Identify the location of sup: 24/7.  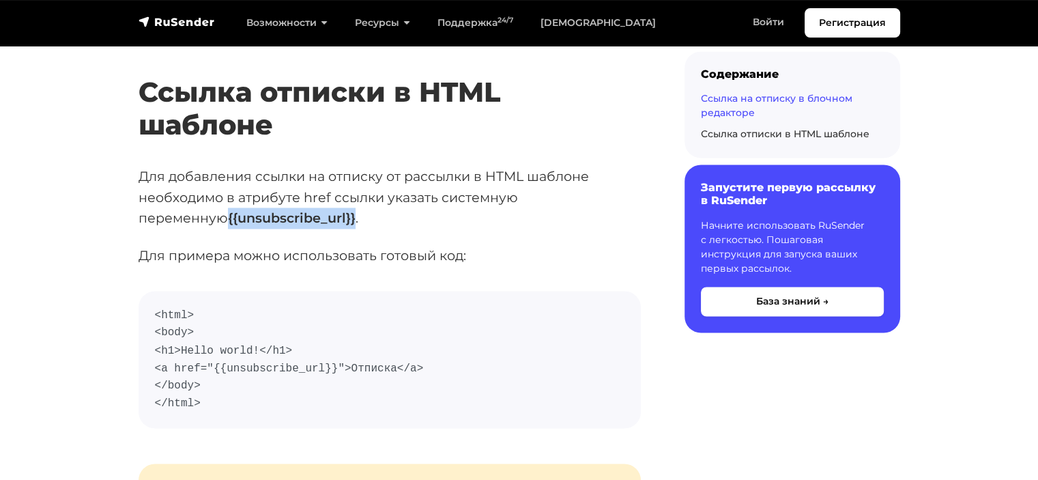
(505, 20).